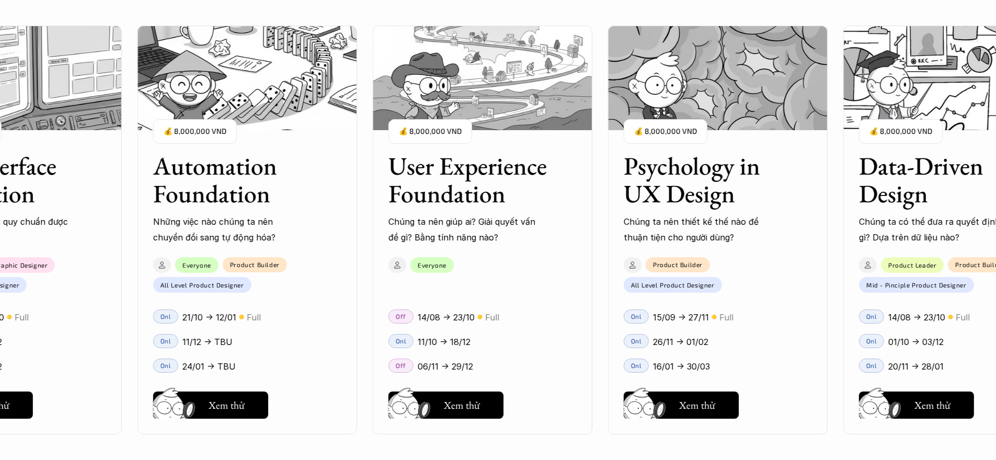  I want to click on p: Những việc nào chúng ta nên chuyển đổi sang tự động hóa?, so click(229, 229).